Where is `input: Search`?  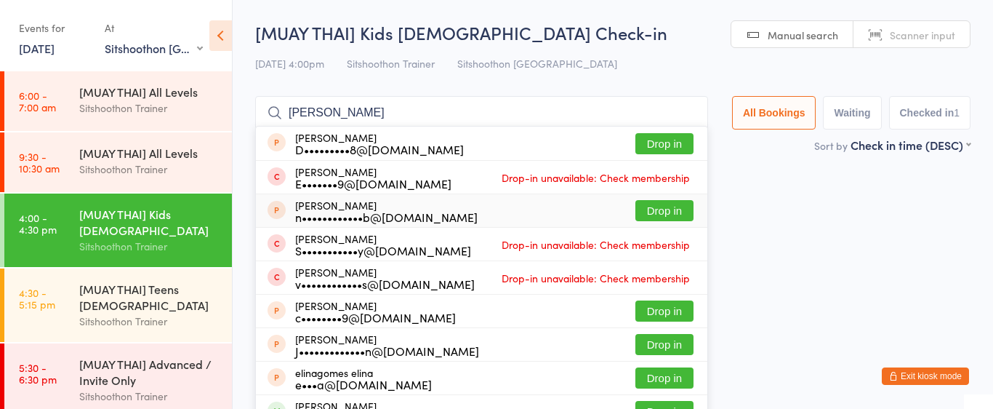
input: Search is located at coordinates (481, 113).